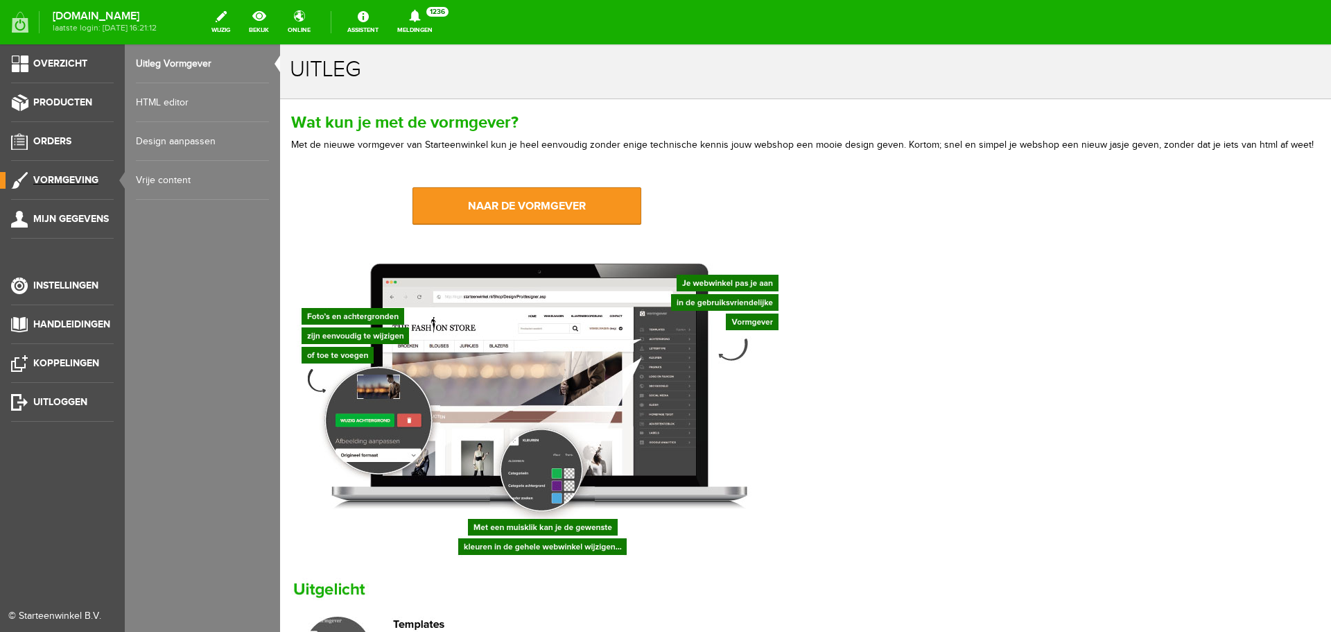  What do you see at coordinates (525, 25) in the screenshot?
I see `h1: uitleg` at bounding box center [525, 25].